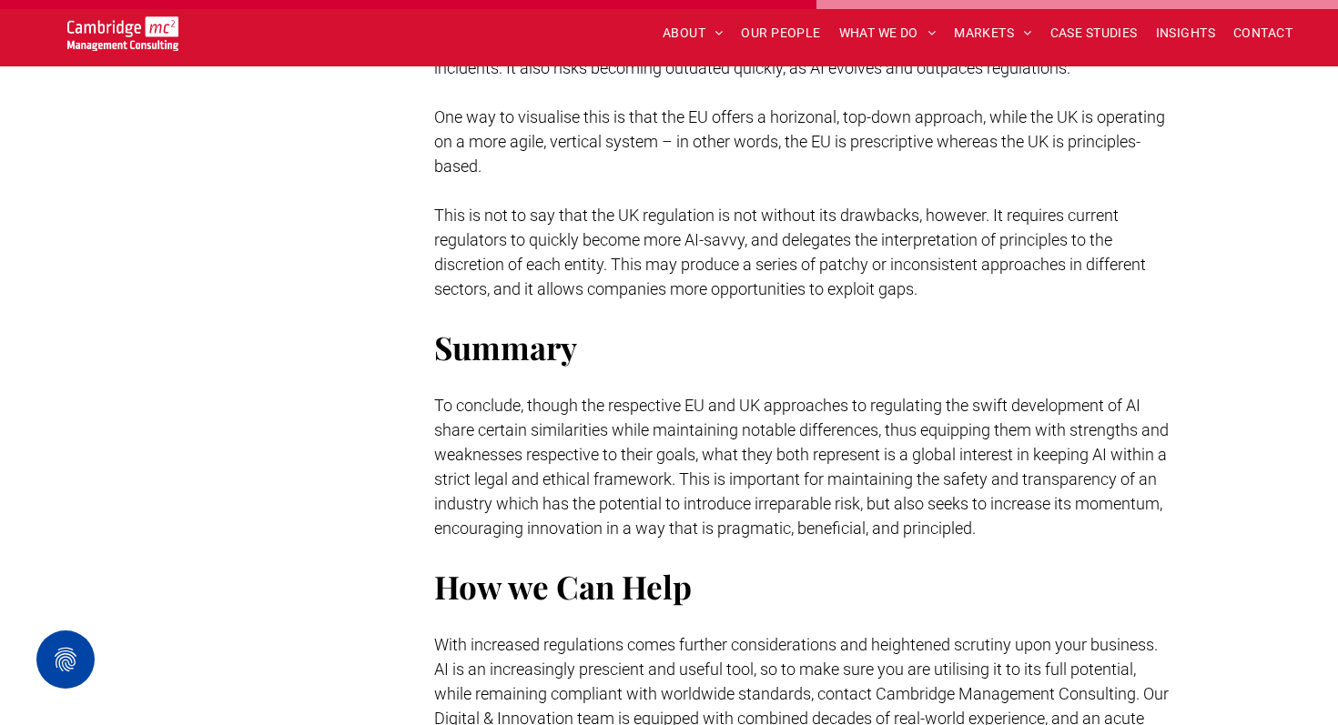  Describe the element at coordinates (1185, 33) in the screenshot. I see `a: INSIGHTS` at that location.